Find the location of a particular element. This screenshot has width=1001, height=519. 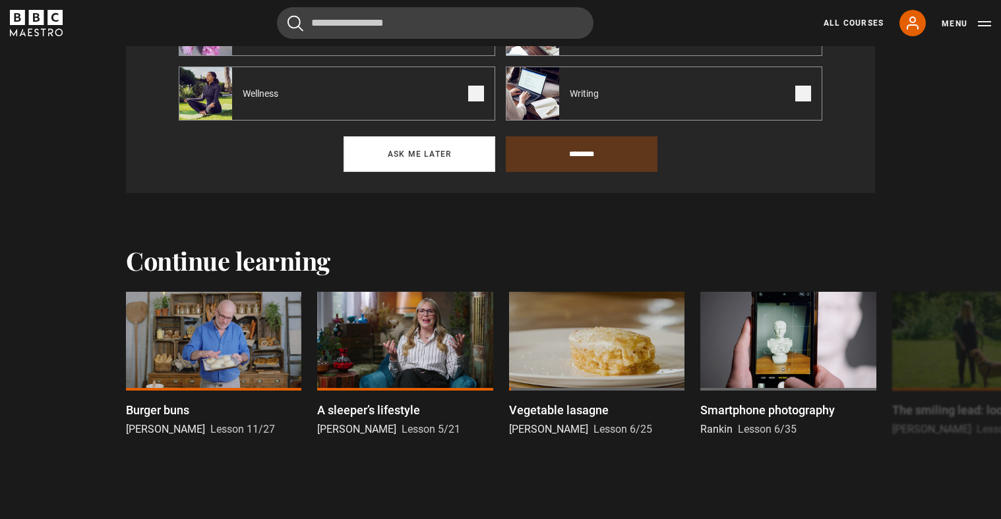

p: Smartphone photography is located at coordinates (767, 410).